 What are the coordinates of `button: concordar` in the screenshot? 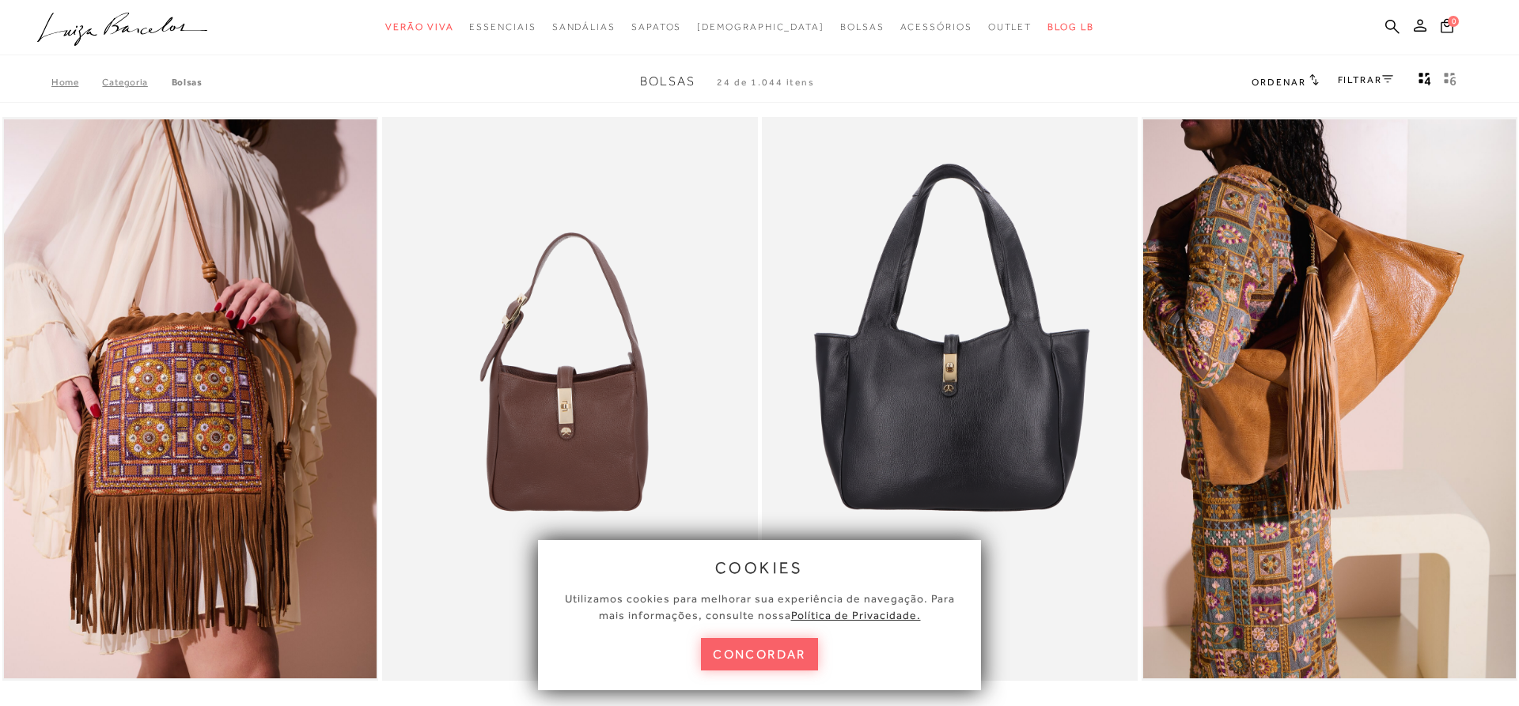 It's located at (759, 654).